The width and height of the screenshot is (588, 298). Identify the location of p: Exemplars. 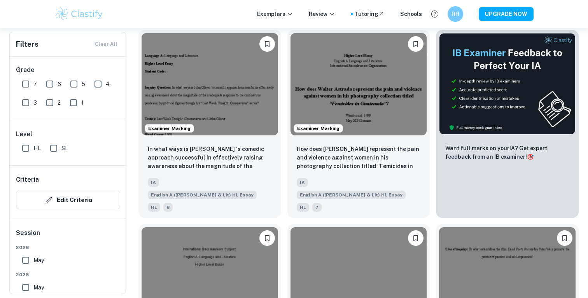
(275, 14).